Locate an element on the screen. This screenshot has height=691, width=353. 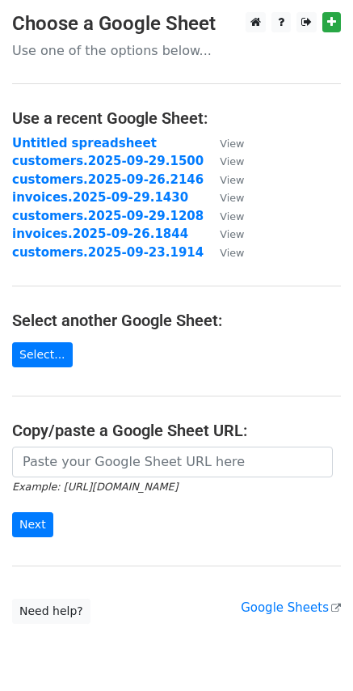
h4: Copy/paste a Google Sheet URL: is located at coordinates (176, 430).